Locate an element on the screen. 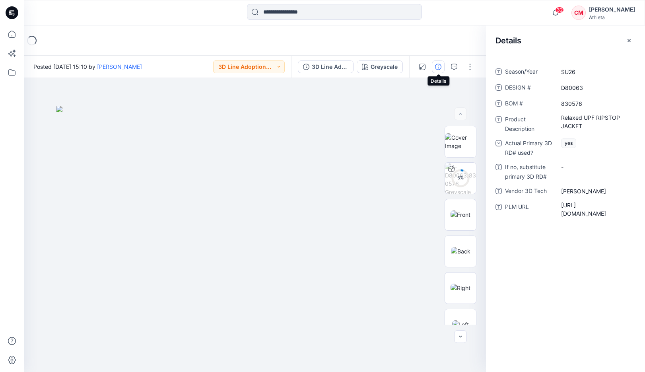  span: Product Description is located at coordinates (529, 124).